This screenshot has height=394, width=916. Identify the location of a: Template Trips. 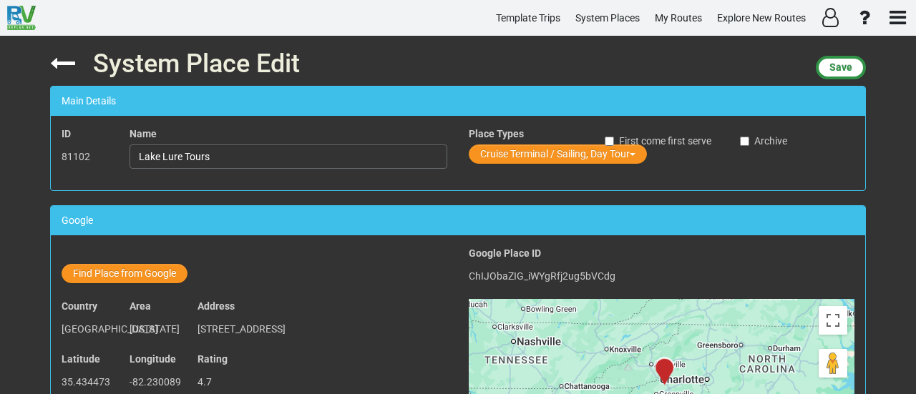
(528, 18).